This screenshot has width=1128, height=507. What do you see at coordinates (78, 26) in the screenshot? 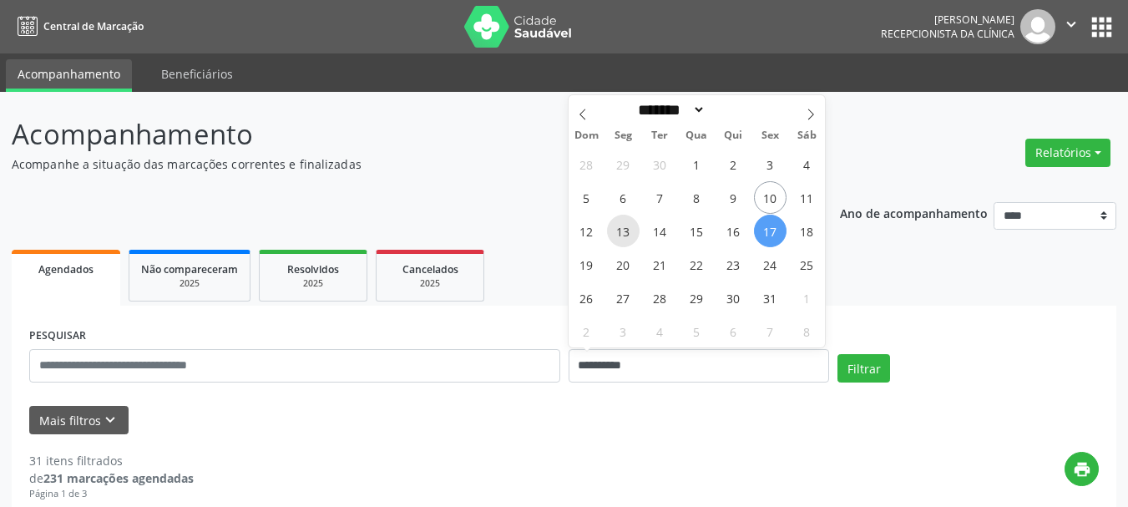
I see `a: Central de Marcação` at bounding box center [78, 26].